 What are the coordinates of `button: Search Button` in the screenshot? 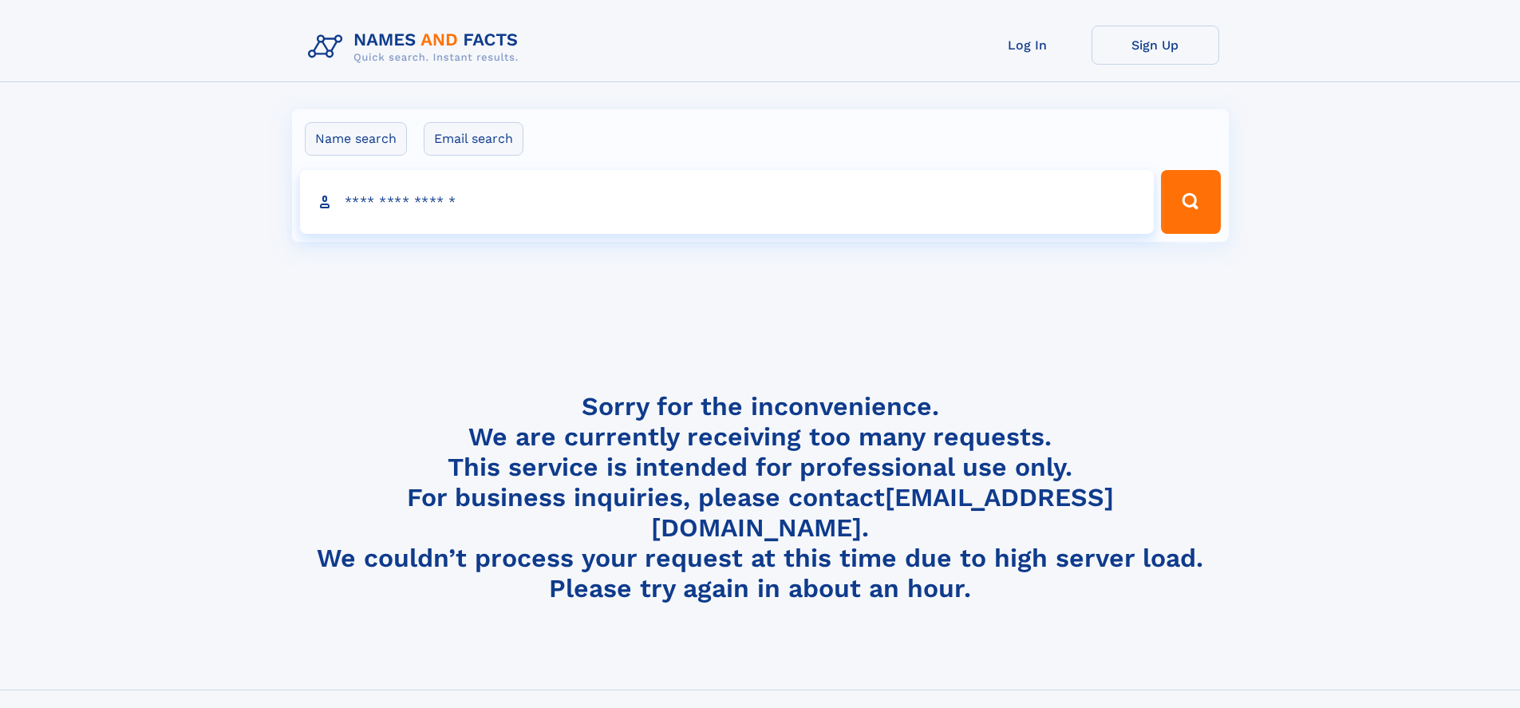 It's located at (1190, 202).